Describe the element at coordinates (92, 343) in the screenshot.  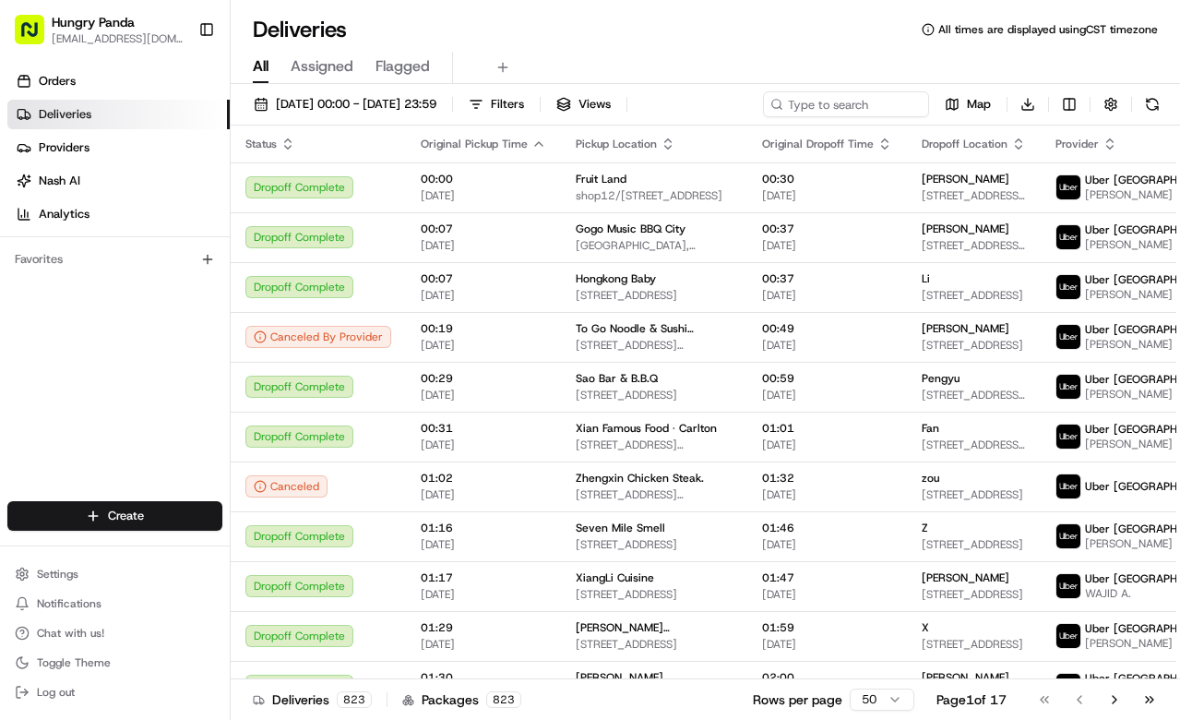
I see `span: 8月15日` at that location.